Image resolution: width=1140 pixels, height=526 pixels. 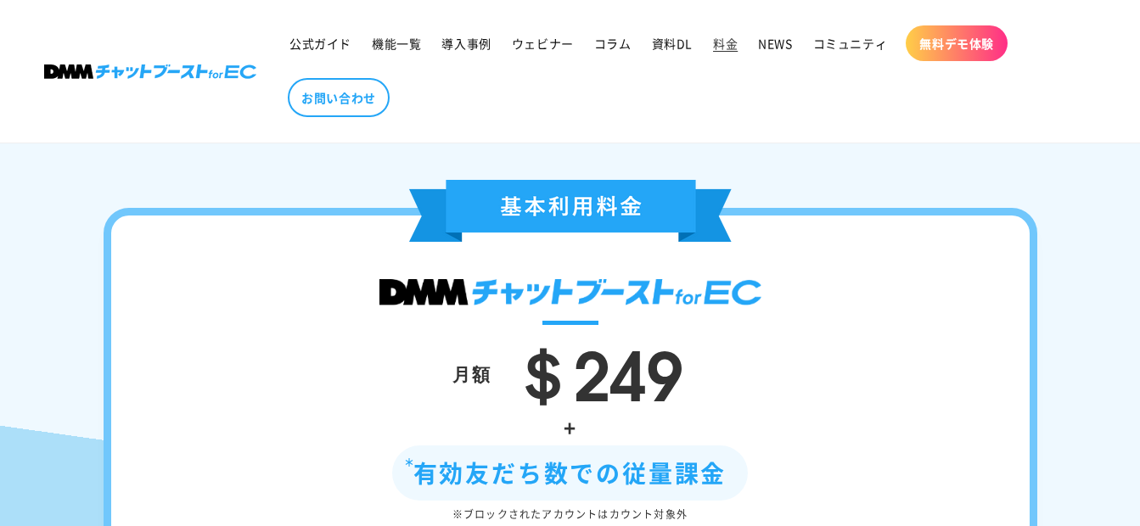 I want to click on a: コミュニティ, so click(x=850, y=43).